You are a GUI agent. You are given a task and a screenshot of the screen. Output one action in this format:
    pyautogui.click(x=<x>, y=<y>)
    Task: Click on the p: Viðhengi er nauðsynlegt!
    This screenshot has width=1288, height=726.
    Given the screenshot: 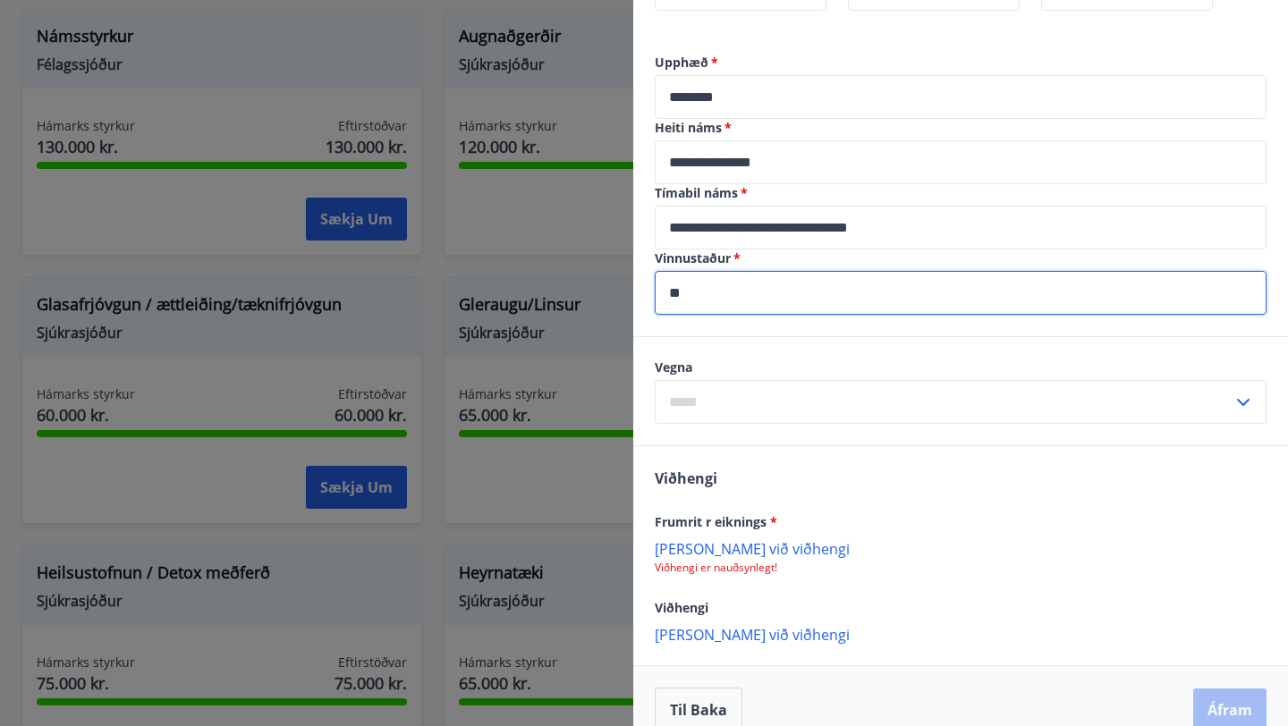 What is the action you would take?
    pyautogui.click(x=961, y=568)
    